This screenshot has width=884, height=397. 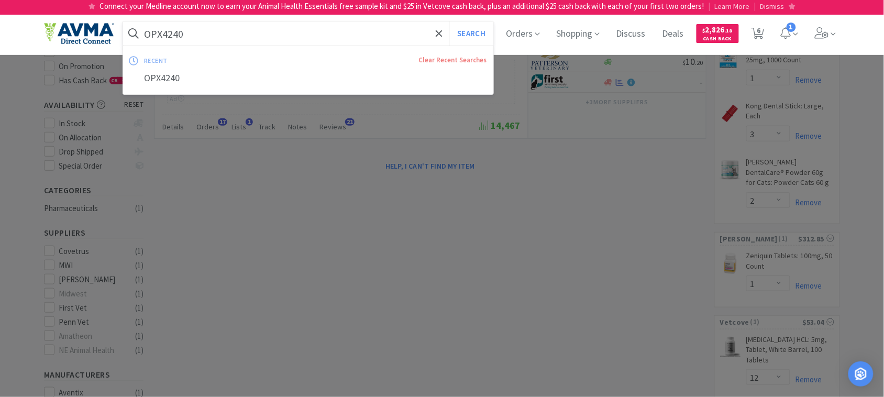 I want to click on span: Discuss, so click(x=631, y=33).